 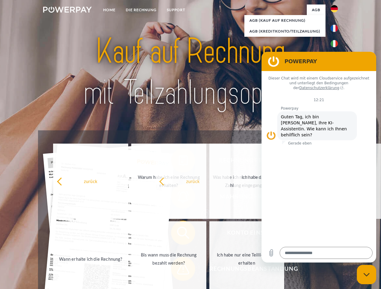 What do you see at coordinates (66, 10) in the screenshot?
I see `h2: POWERPAY` at bounding box center [66, 10].